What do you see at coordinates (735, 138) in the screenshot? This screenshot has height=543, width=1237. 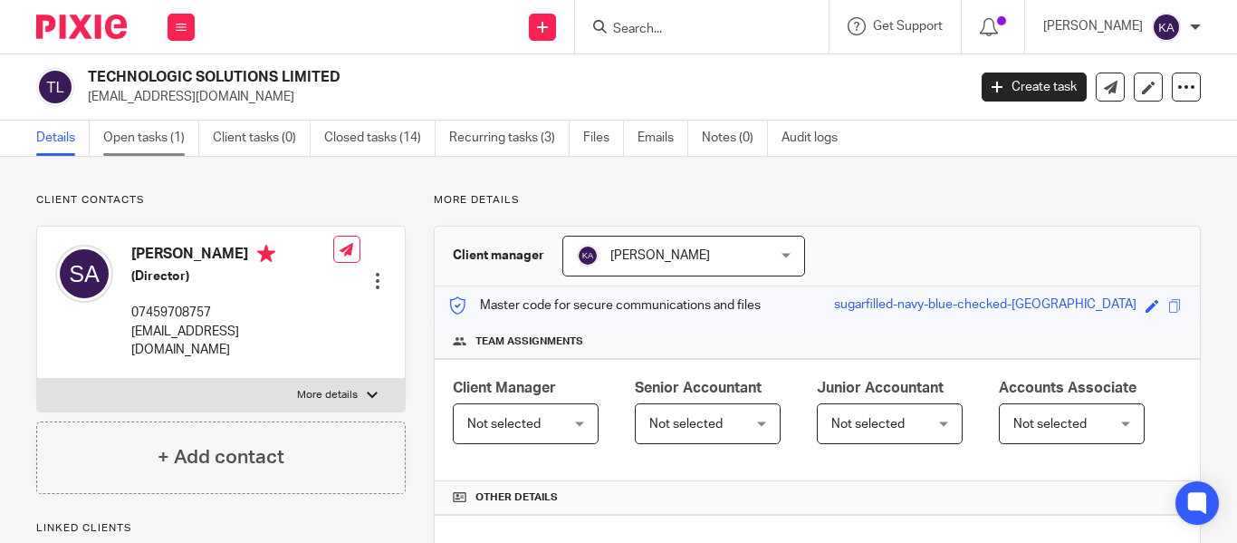 I see `a: Notes (0)` at bounding box center [735, 138].